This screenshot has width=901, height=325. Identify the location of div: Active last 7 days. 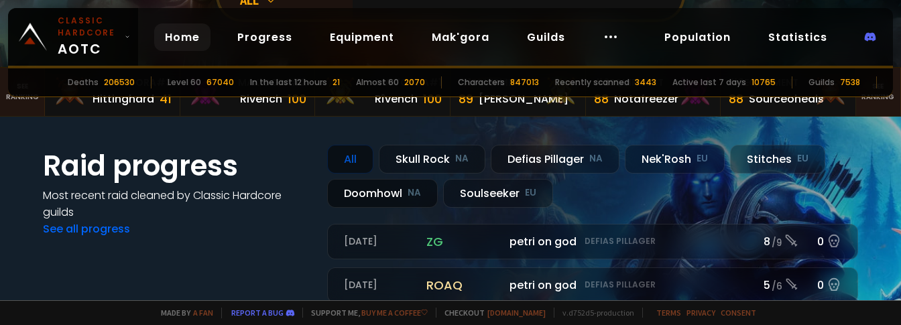
(709, 82).